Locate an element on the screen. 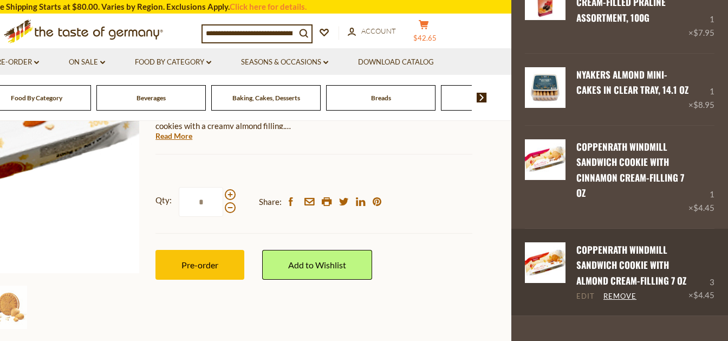 The image size is (728, 341). span: Pre-order is located at coordinates (200, 264).